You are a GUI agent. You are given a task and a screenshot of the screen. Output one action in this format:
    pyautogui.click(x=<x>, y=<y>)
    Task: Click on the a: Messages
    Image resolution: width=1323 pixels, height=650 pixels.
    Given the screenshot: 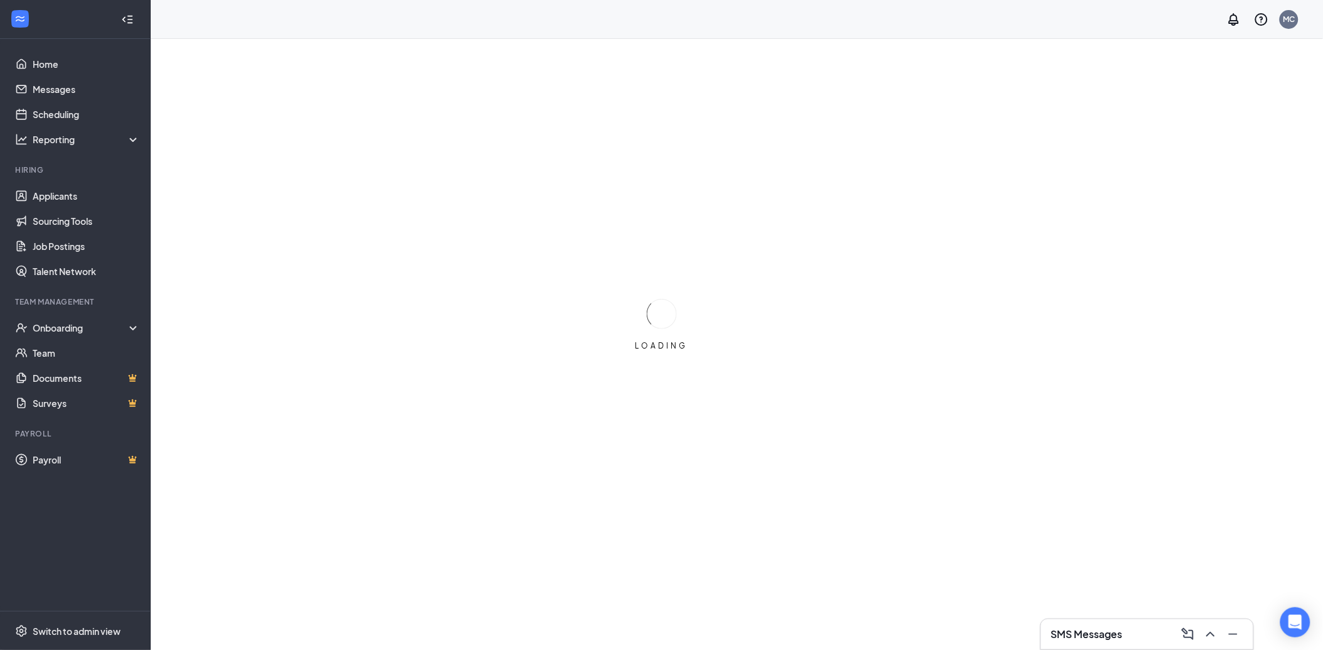 What is the action you would take?
    pyautogui.click(x=86, y=89)
    